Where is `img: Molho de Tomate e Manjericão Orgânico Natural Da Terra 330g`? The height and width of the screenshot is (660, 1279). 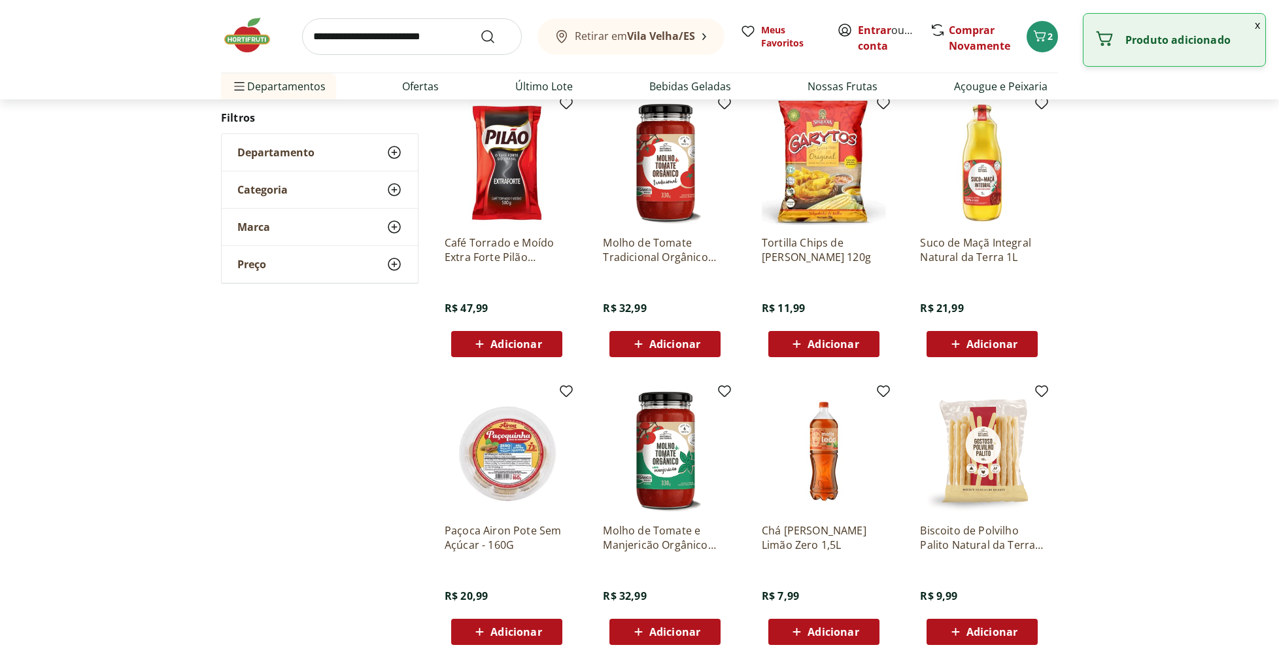
img: Molho de Tomate e Manjericão Orgânico Natural Da Terra 330g is located at coordinates (665, 451).